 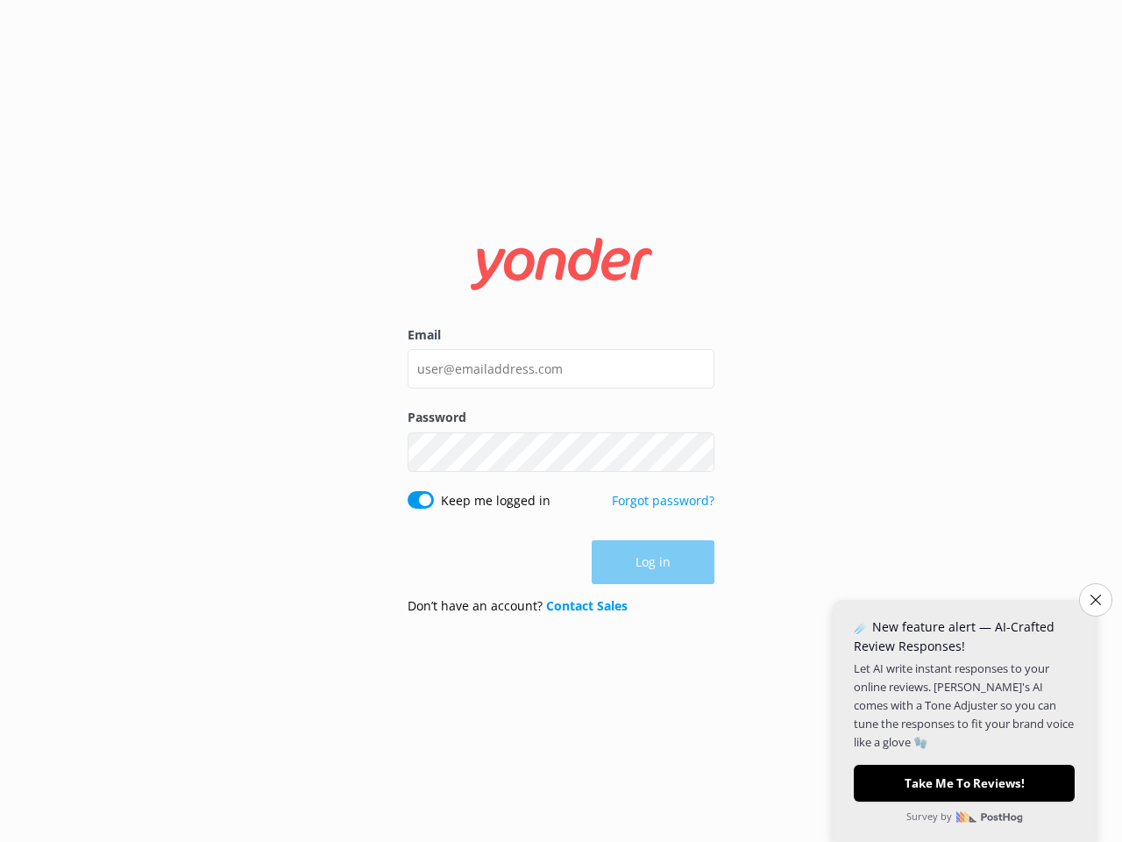 I want to click on label: Email, so click(x=561, y=335).